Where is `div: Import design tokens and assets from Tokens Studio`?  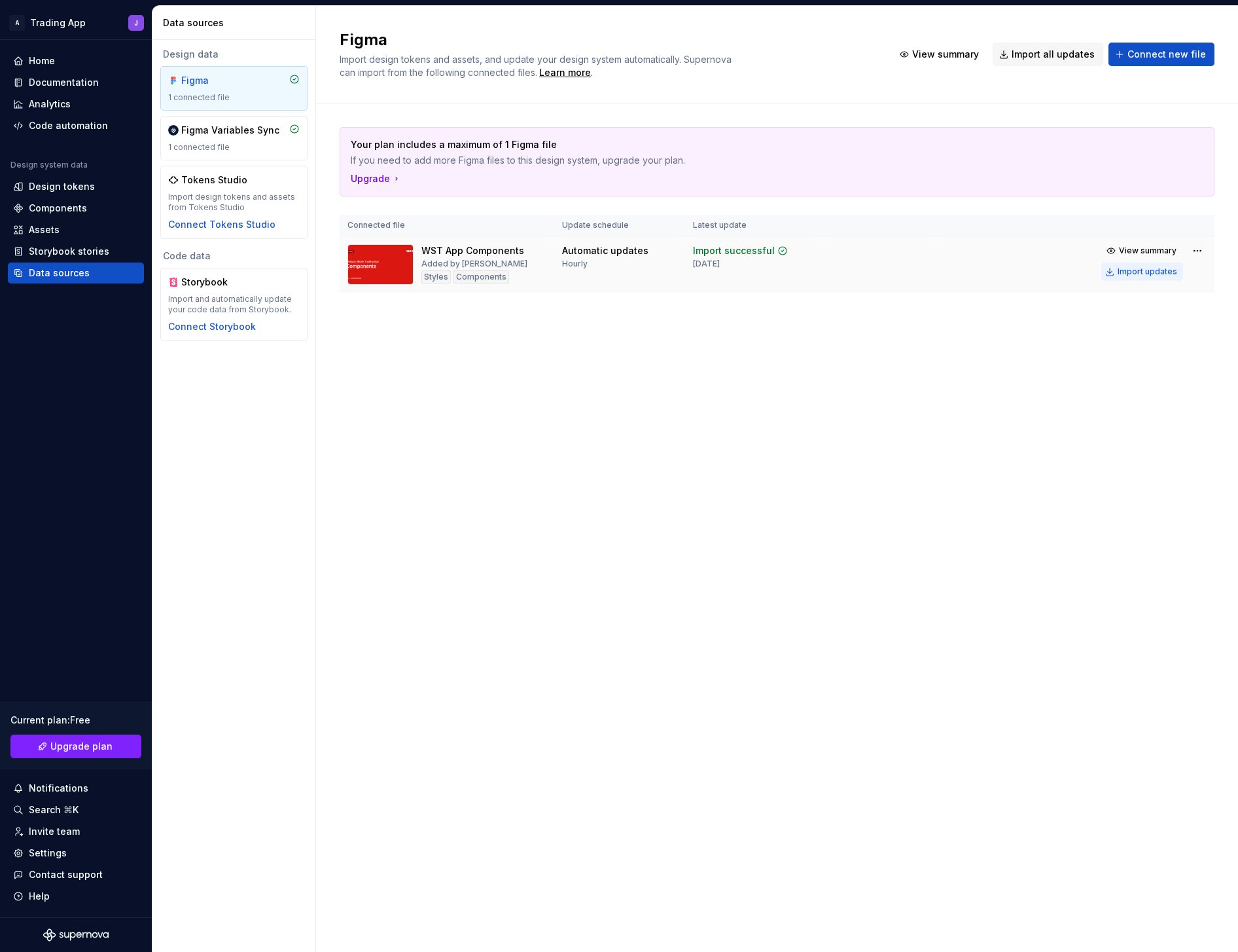 div: Import design tokens and assets from Tokens Studio is located at coordinates (234, 202).